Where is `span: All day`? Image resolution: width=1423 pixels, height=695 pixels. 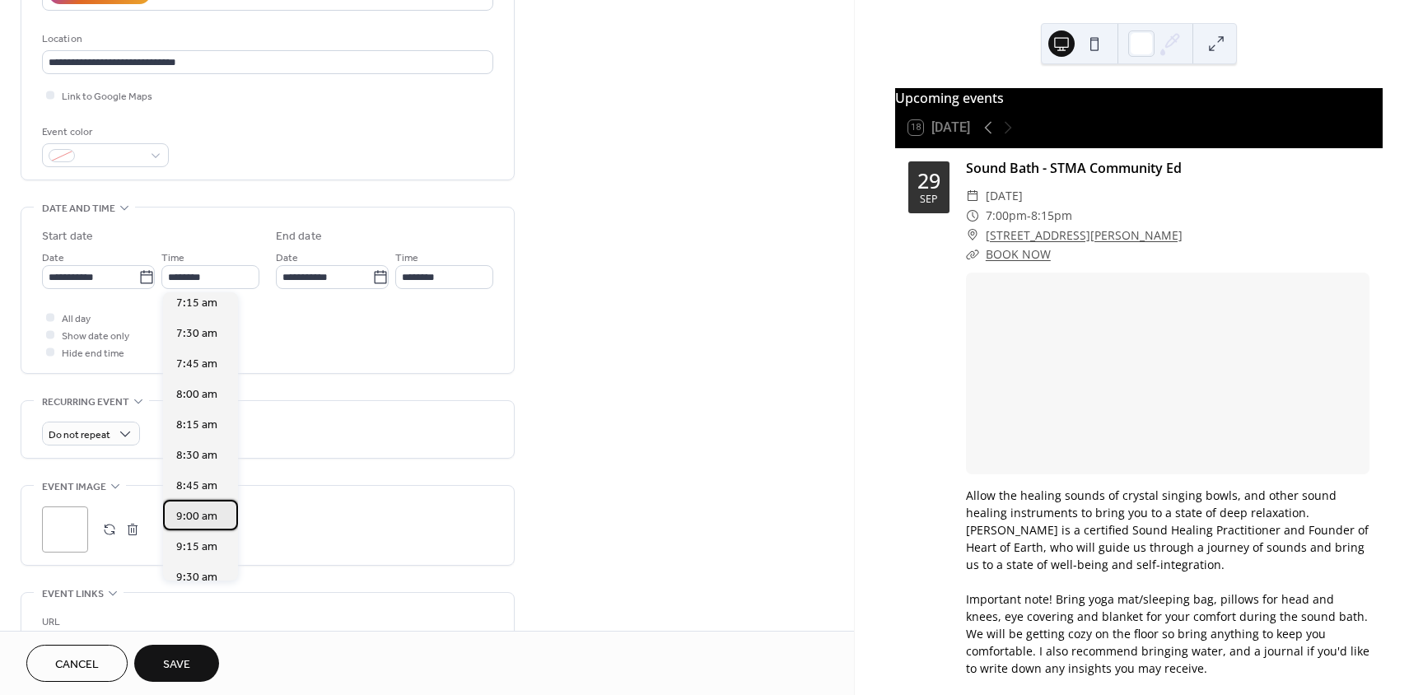 span: All day is located at coordinates (76, 319).